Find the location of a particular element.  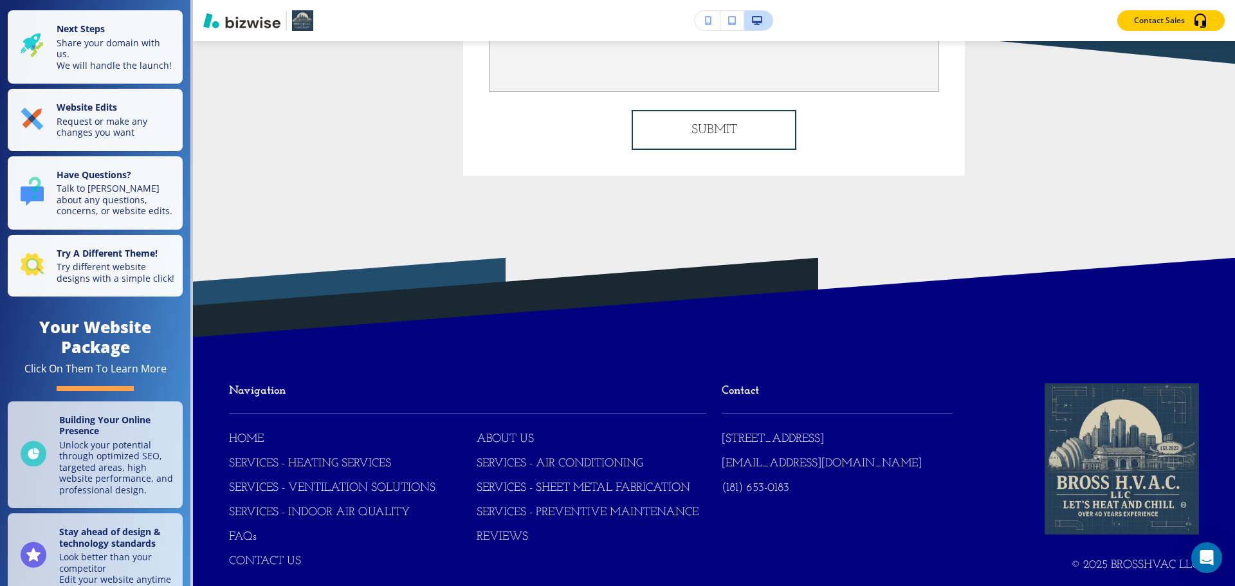

p: © 2025 Brosshvac LLC is located at coordinates (1084, 566).